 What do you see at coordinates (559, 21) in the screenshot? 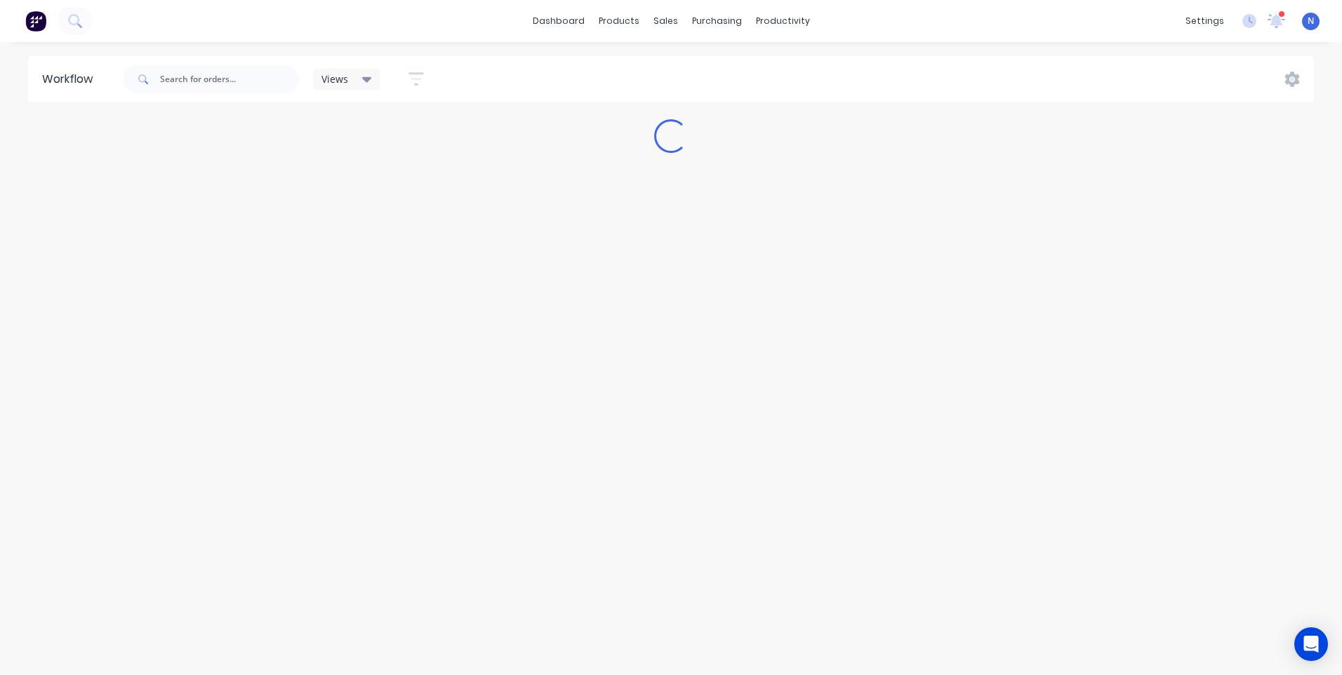
I see `a: dashboard` at bounding box center [559, 21].